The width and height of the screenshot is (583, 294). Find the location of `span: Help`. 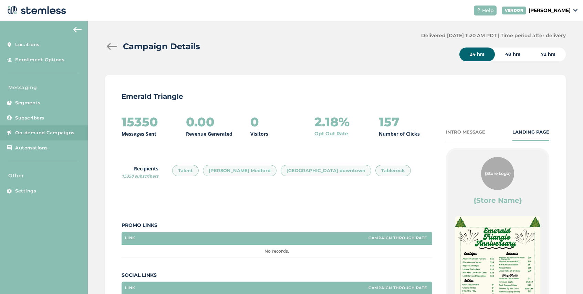

span: Help is located at coordinates (488, 10).